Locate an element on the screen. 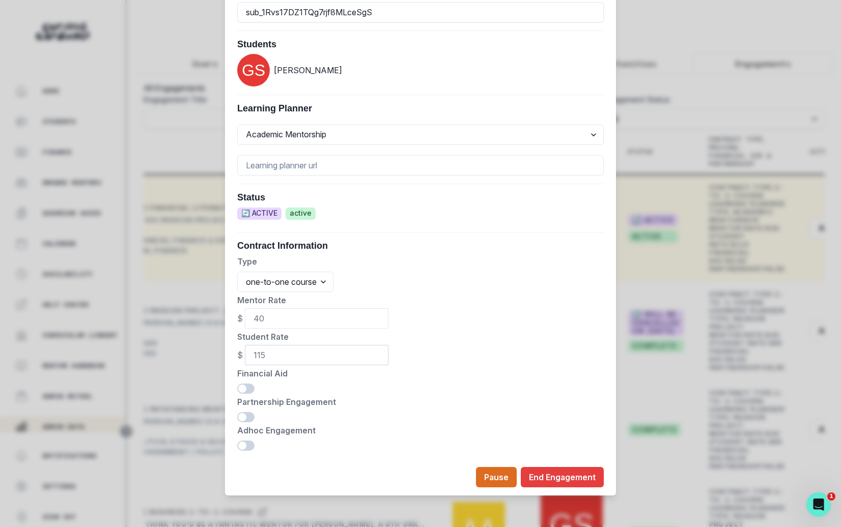 The width and height of the screenshot is (841, 527). h3: Learning Planner is located at coordinates (421, 109).